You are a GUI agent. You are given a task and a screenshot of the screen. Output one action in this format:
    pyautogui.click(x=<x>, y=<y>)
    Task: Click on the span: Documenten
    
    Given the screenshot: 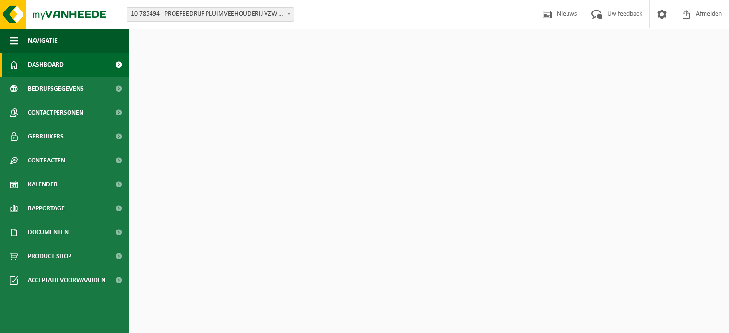 What is the action you would take?
    pyautogui.click(x=48, y=232)
    